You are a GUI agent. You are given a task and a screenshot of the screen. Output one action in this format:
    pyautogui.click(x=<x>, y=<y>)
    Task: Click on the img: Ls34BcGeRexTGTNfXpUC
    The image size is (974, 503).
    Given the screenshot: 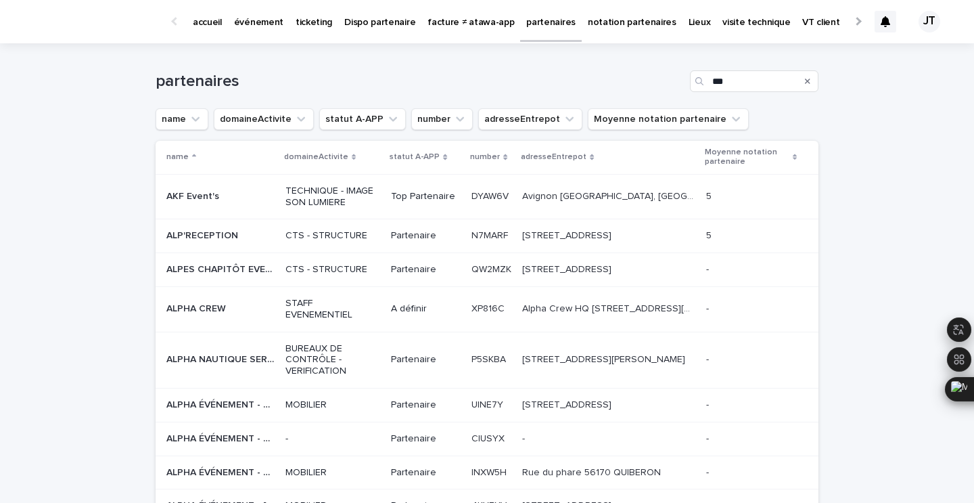 What is the action you would take?
    pyautogui.click(x=93, y=22)
    